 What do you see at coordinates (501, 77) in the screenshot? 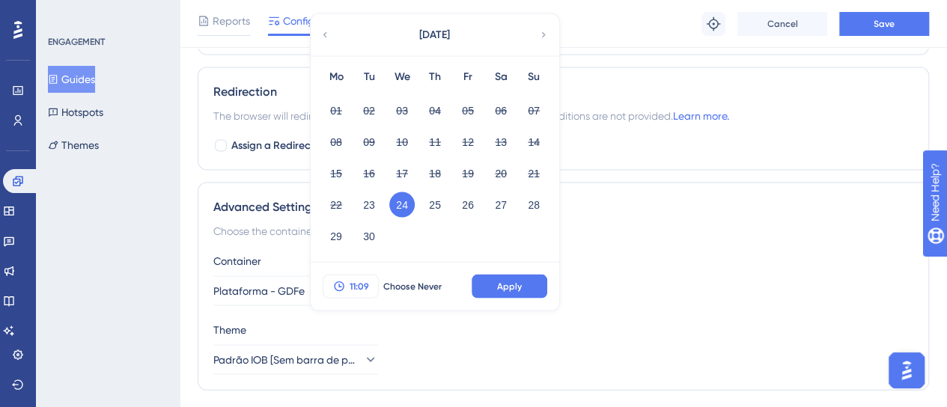
I see `div: Sa` at bounding box center [501, 77].